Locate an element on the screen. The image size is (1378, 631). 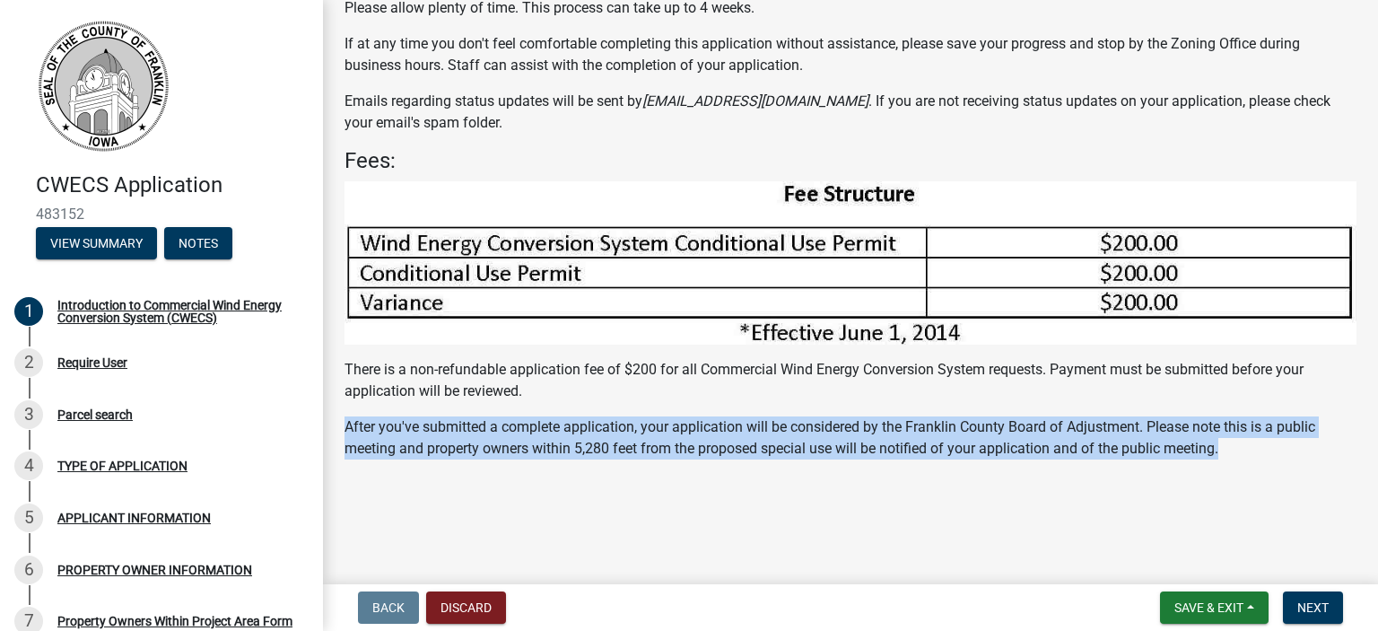
p: After you've submitted a complete application, your application will be considered by the Frankli... is located at coordinates (851, 438).